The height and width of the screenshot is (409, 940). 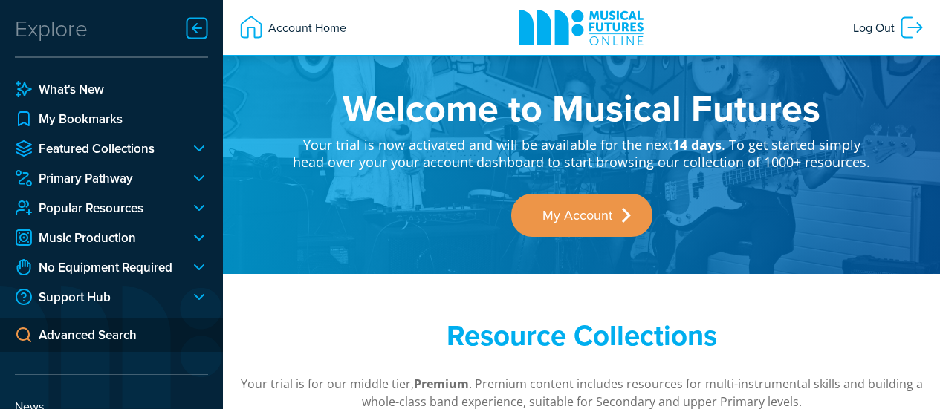 I want to click on div: Explore, so click(x=51, y=28).